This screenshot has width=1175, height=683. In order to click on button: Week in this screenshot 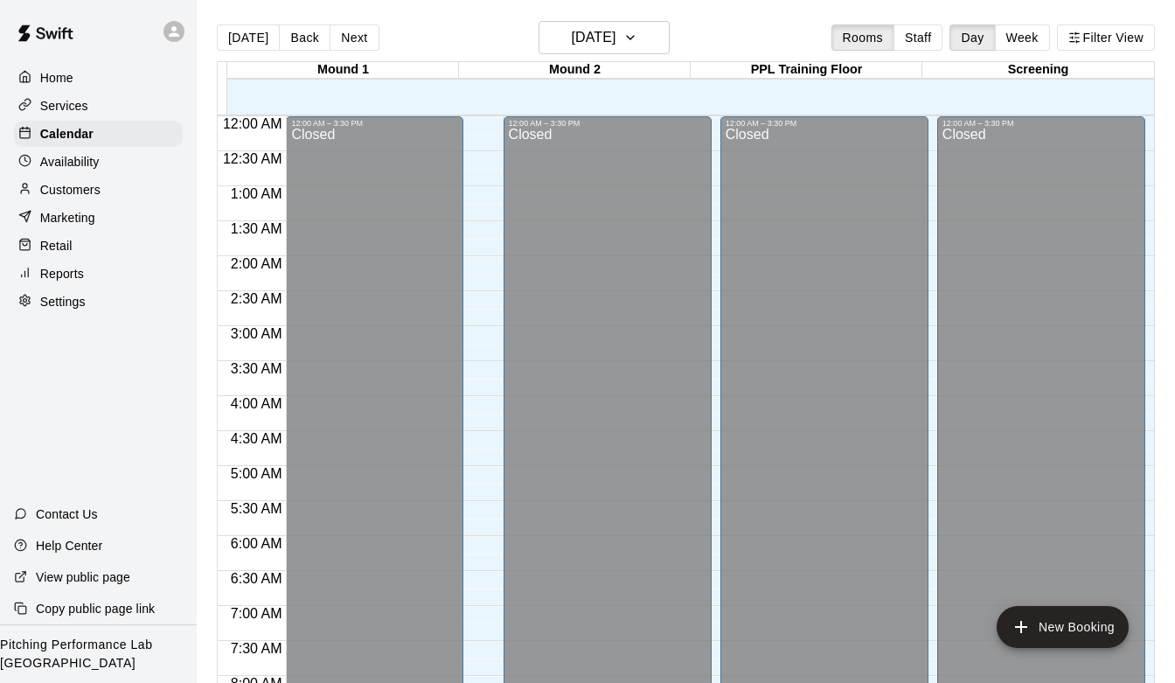, I will do `click(1022, 38)`.